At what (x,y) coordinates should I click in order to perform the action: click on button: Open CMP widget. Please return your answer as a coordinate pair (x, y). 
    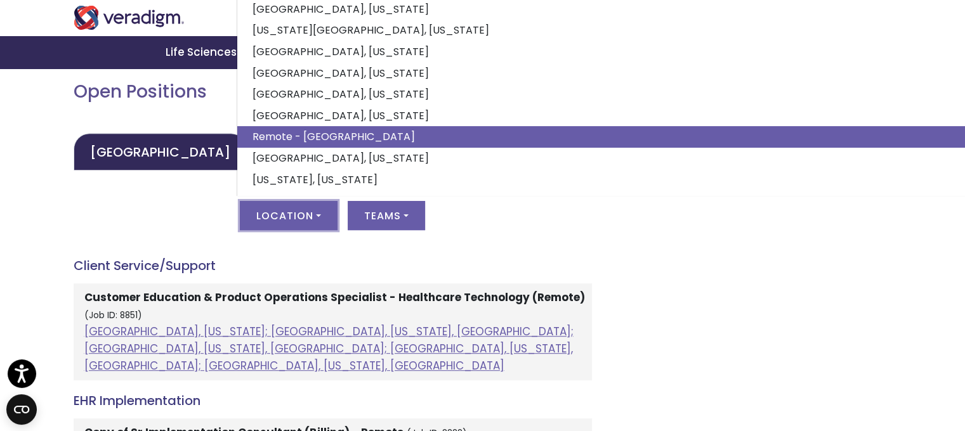
    Looking at the image, I should click on (22, 410).